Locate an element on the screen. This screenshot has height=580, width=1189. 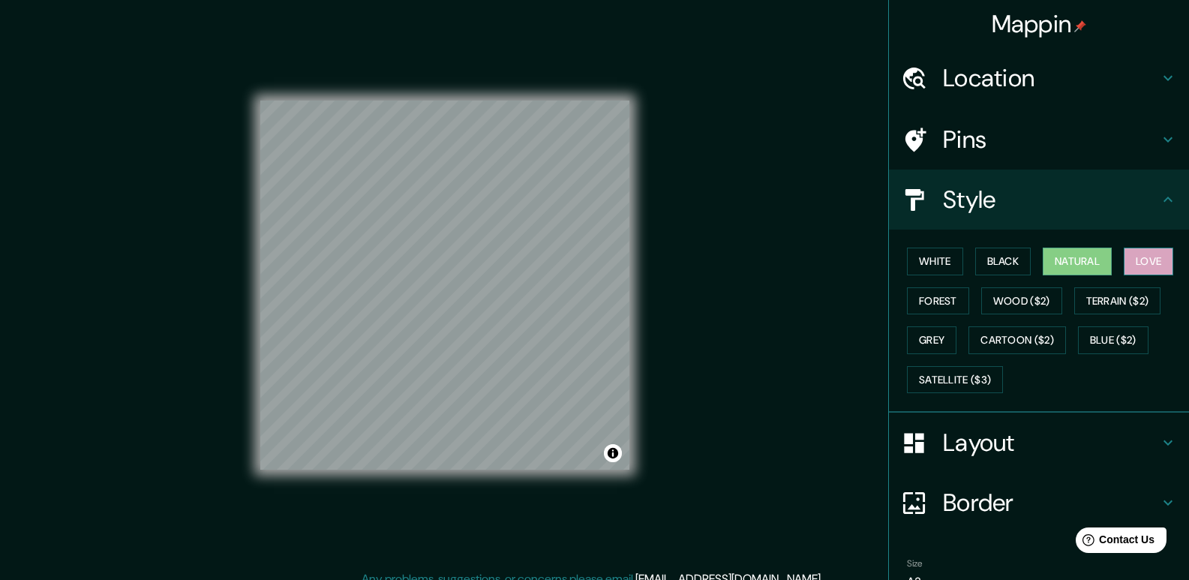
div: Pins is located at coordinates (1039, 140).